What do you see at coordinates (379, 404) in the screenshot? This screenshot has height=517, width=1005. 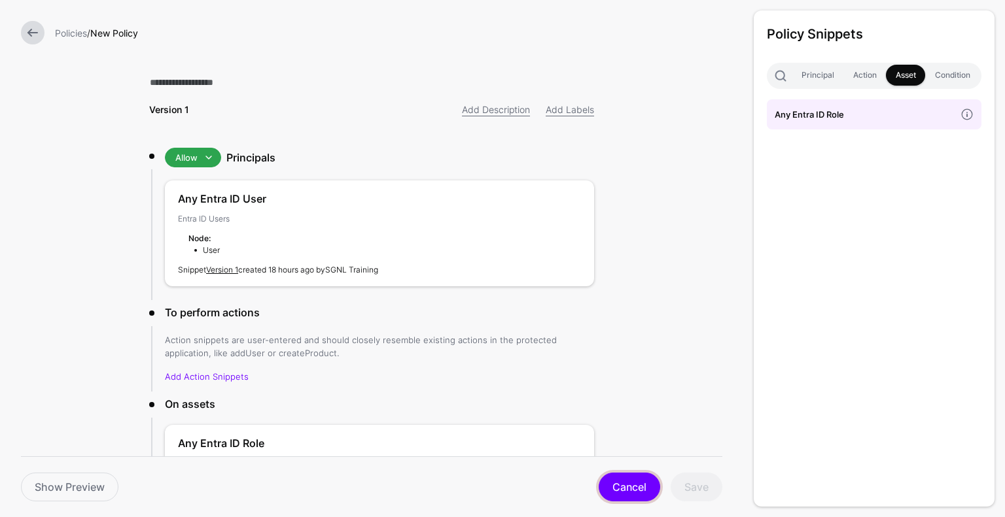 I see `h3: On assets` at bounding box center [379, 404].